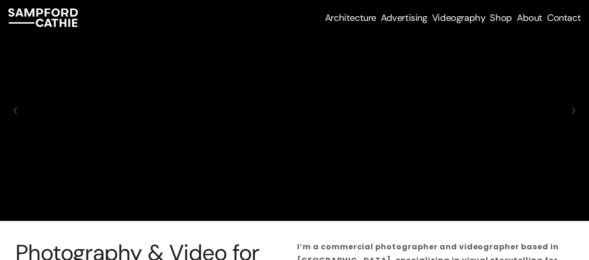  Describe the element at coordinates (351, 18) in the screenshot. I see `span: Architecture` at that location.